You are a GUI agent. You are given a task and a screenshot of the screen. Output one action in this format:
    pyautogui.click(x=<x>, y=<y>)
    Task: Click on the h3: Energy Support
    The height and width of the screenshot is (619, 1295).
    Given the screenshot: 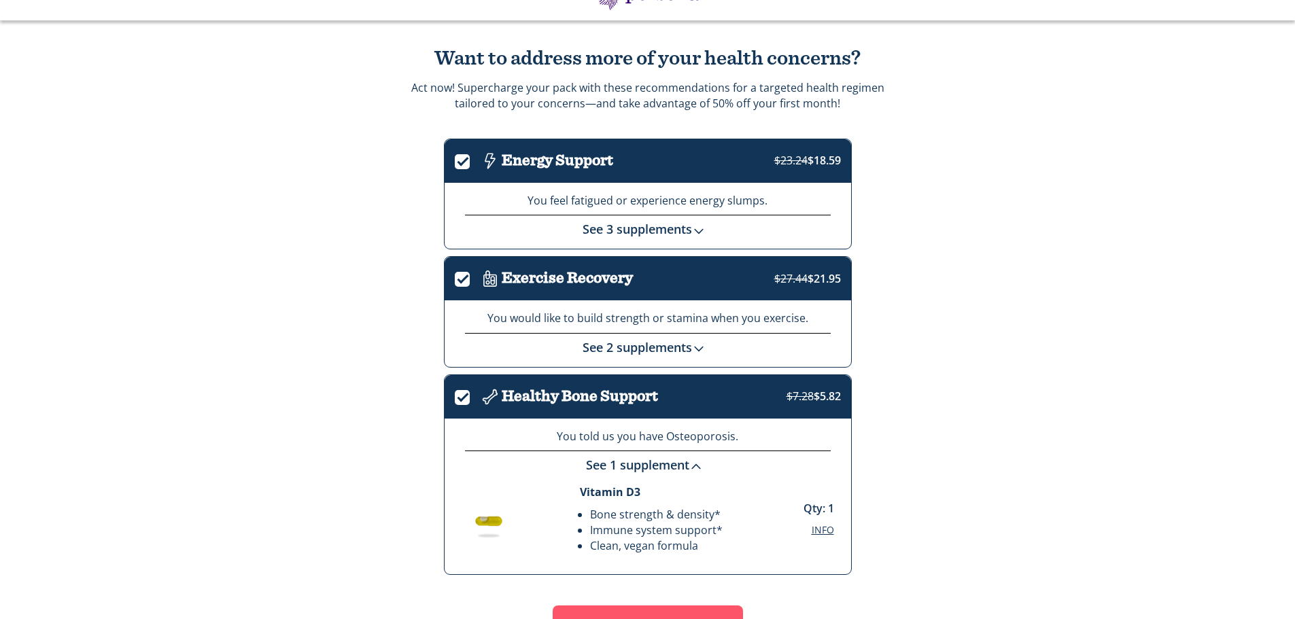 What is the action you would take?
    pyautogui.click(x=557, y=160)
    